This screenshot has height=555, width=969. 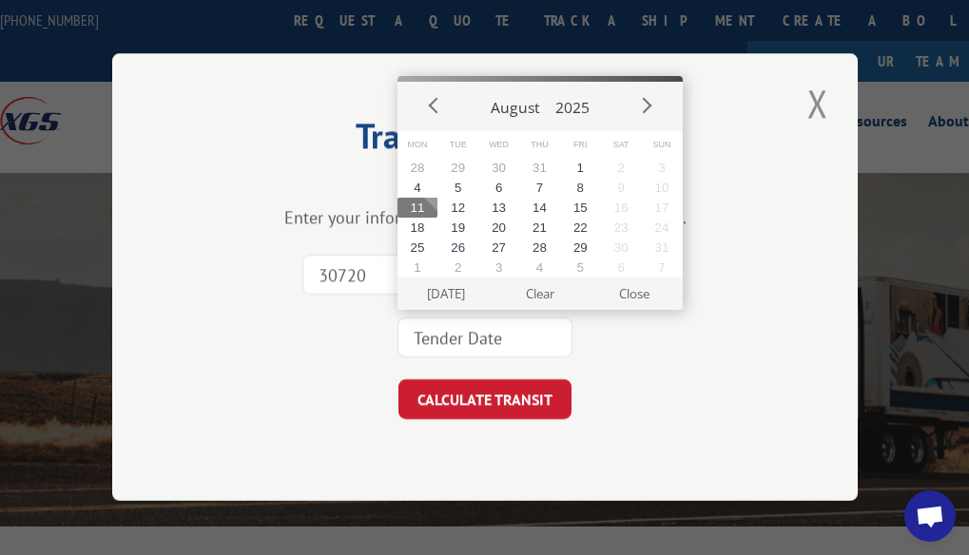 What do you see at coordinates (580, 187) in the screenshot?
I see `button: 8` at bounding box center [580, 187].